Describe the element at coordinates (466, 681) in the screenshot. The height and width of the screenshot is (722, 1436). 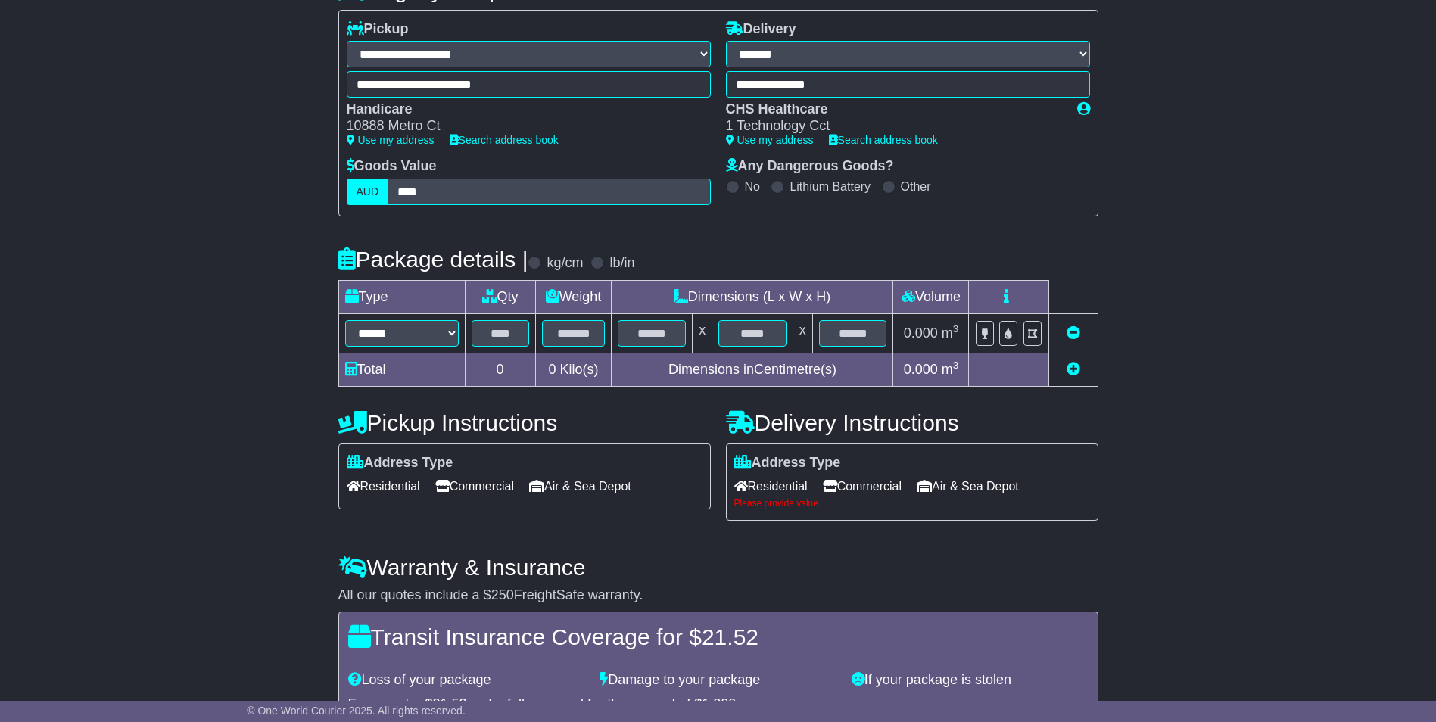
I see `div: Loss of your package` at that location.